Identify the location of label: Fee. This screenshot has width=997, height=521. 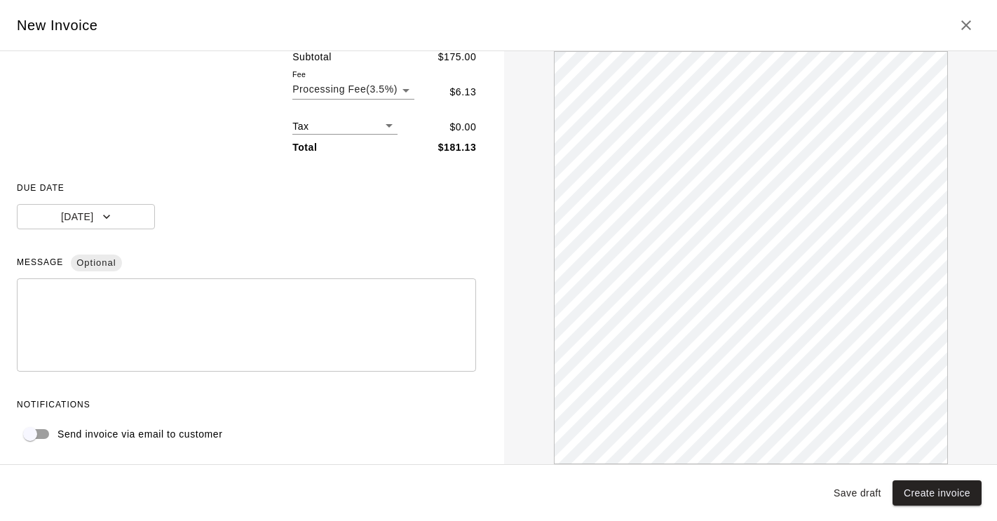
(299, 74).